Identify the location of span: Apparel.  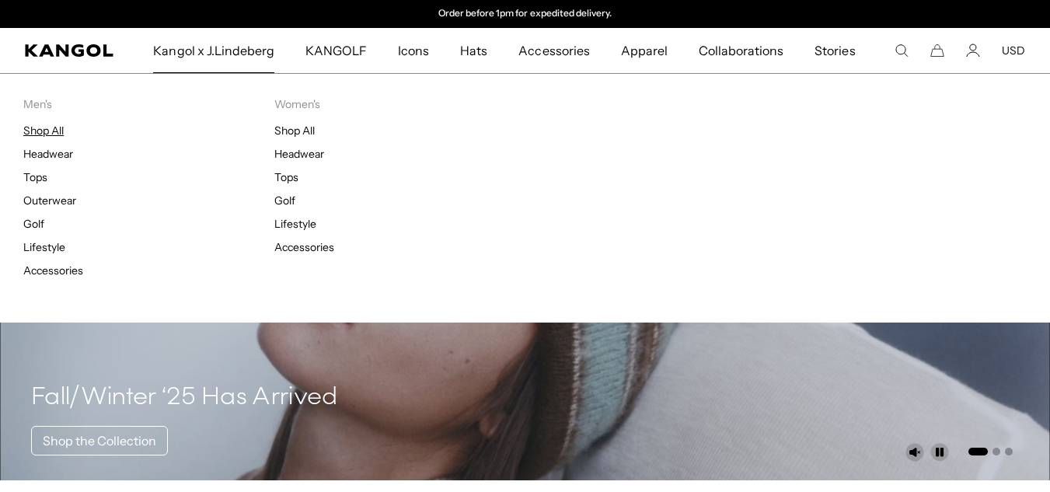
(644, 51).